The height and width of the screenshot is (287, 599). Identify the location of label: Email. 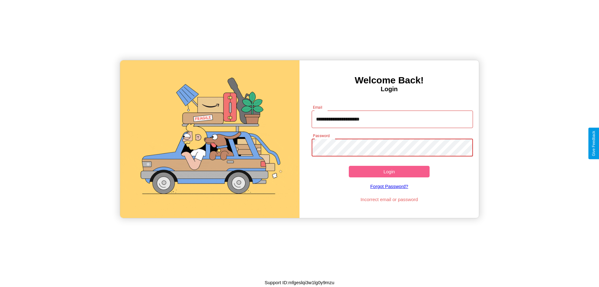
(317, 107).